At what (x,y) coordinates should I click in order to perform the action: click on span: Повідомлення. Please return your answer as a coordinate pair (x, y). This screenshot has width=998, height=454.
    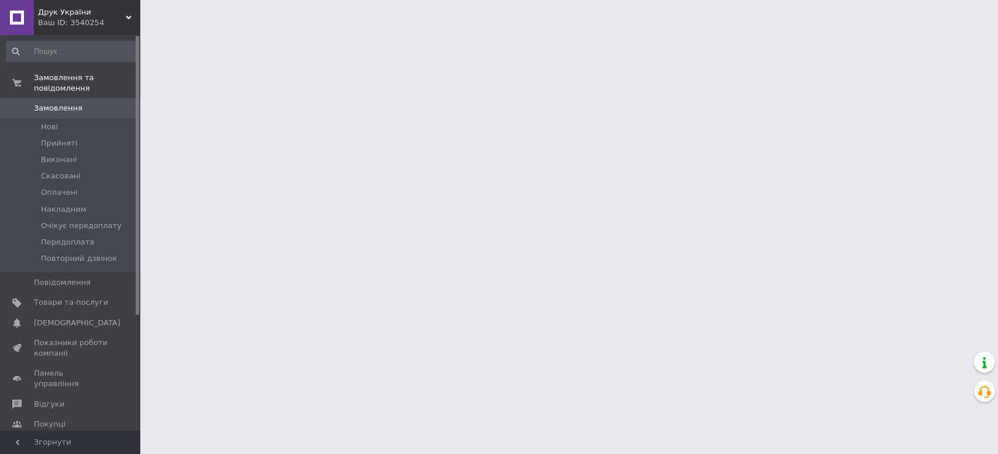
    Looking at the image, I should click on (62, 282).